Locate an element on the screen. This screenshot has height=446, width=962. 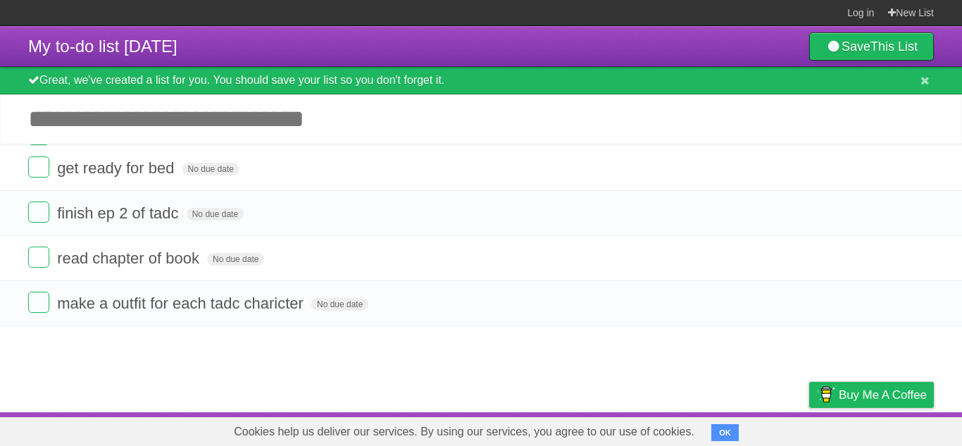
img: Buy me a coffee is located at coordinates (825, 394).